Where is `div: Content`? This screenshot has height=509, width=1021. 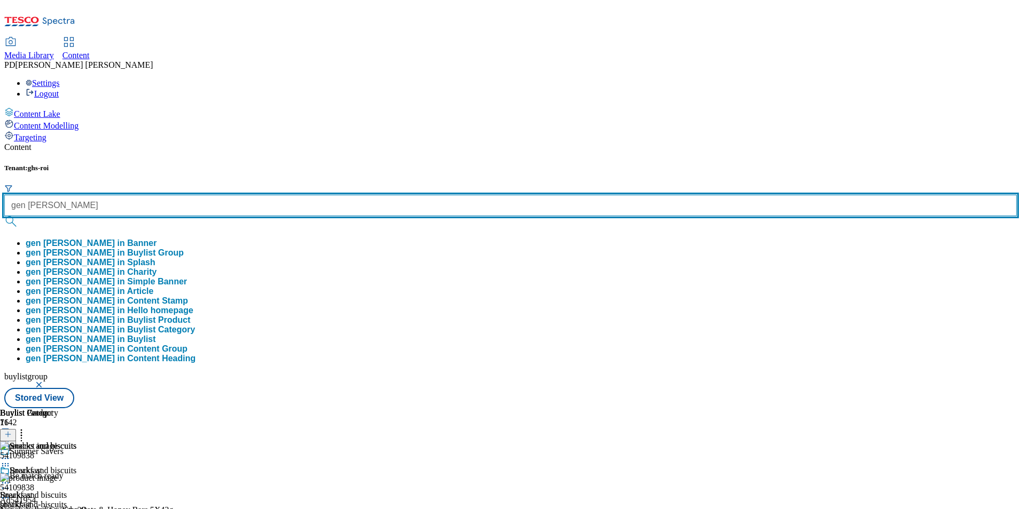 div: Content is located at coordinates (510, 147).